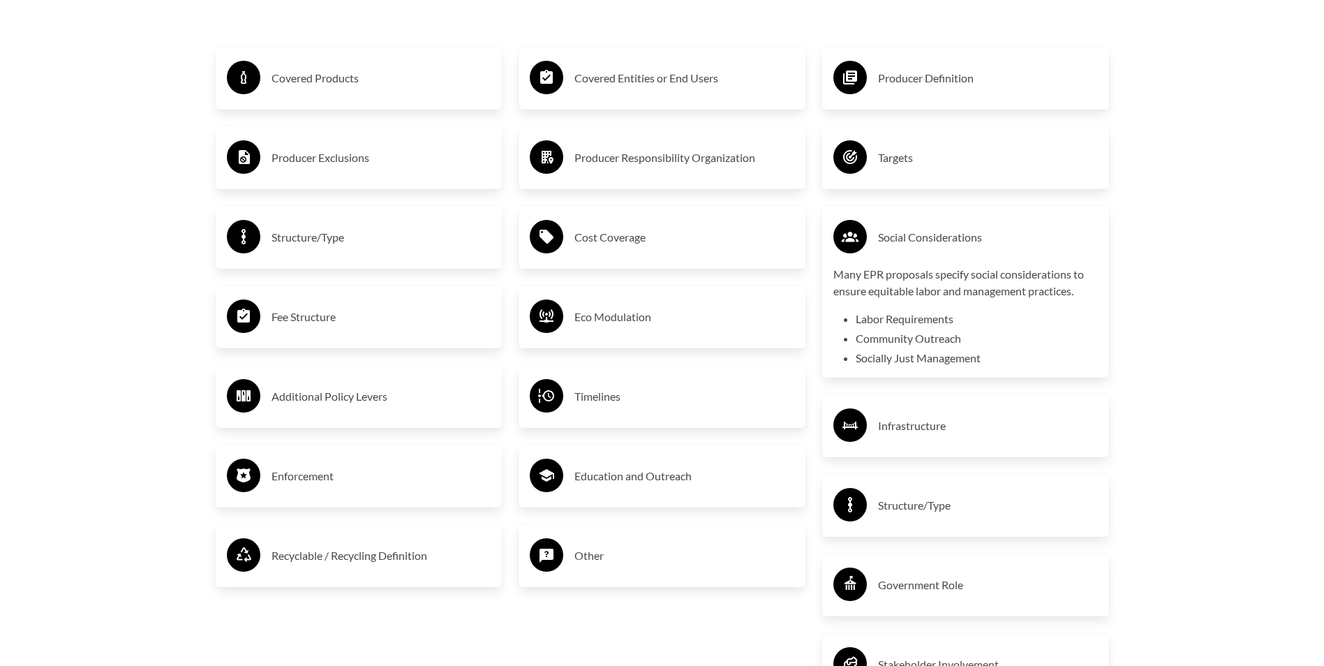  I want to click on h3: Enforcement, so click(381, 476).